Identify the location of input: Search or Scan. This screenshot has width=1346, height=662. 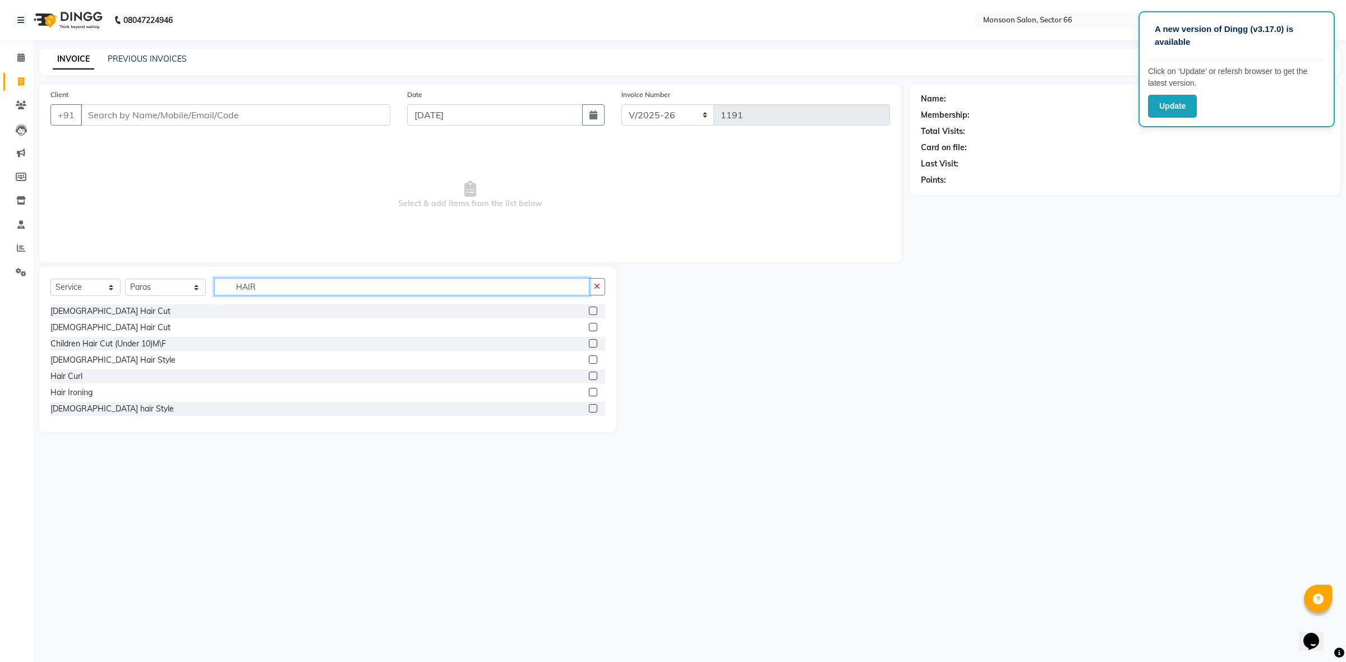
(402, 287).